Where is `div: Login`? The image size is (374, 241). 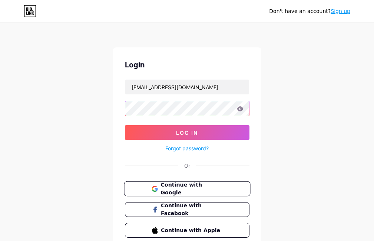 div: Login is located at coordinates (187, 65).